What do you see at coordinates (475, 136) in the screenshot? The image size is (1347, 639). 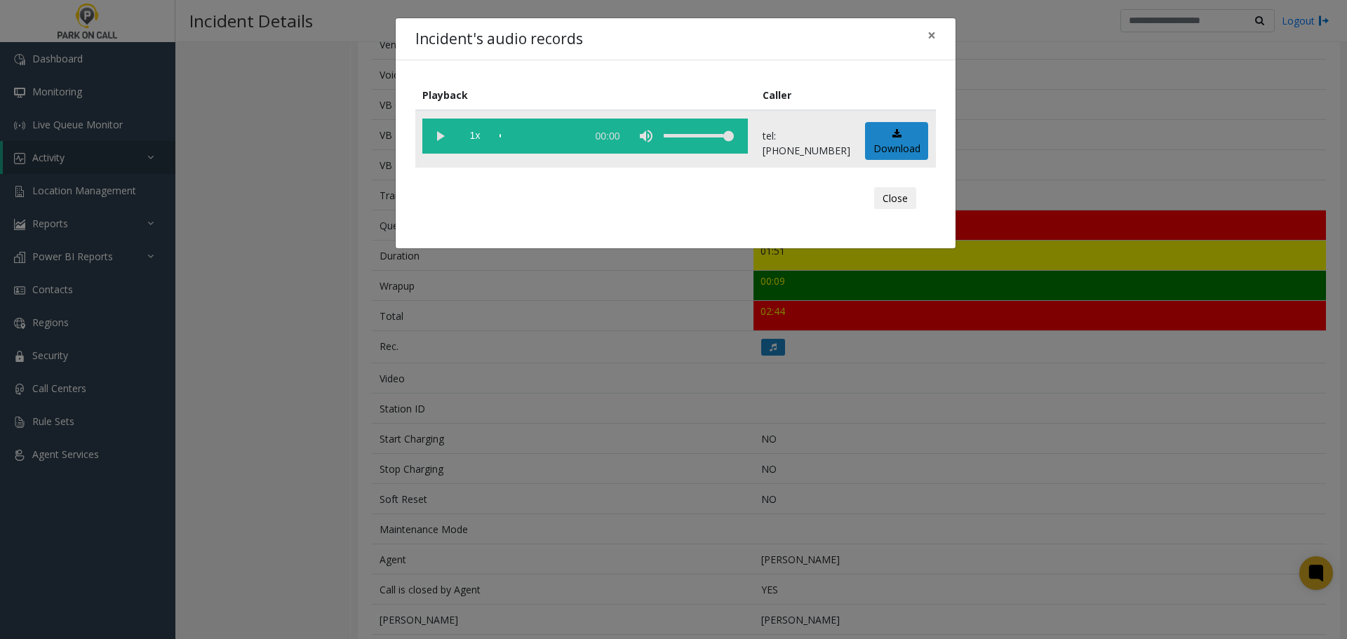 I see `span: playback speed button` at bounding box center [475, 136].